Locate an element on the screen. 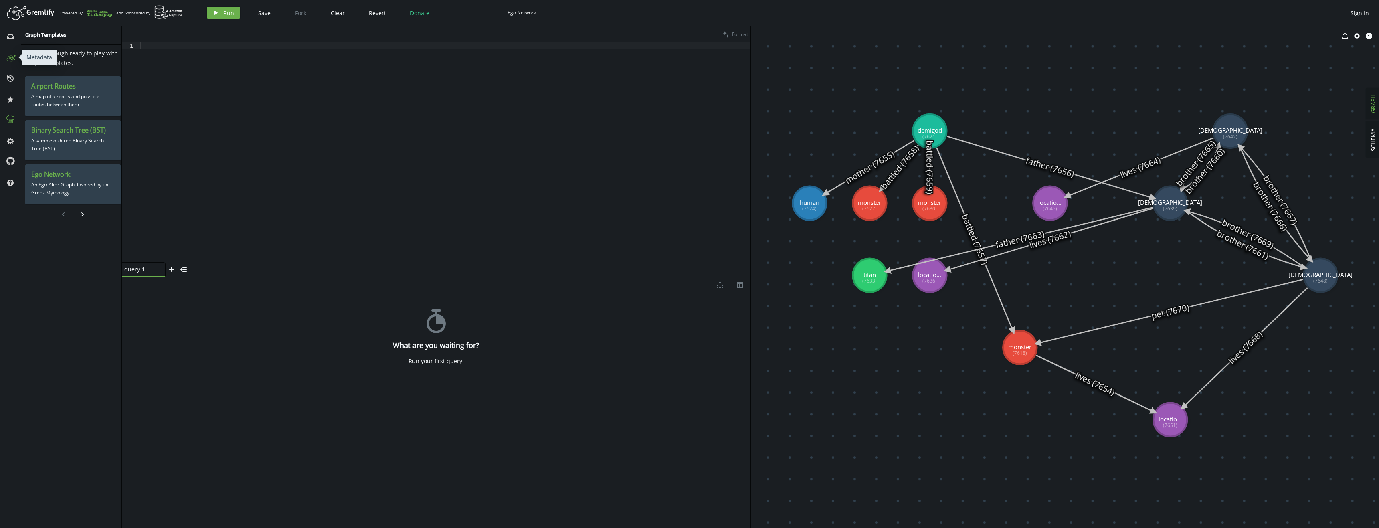 The width and height of the screenshot is (1379, 528). tspan: (7639) is located at coordinates (1170, 208).